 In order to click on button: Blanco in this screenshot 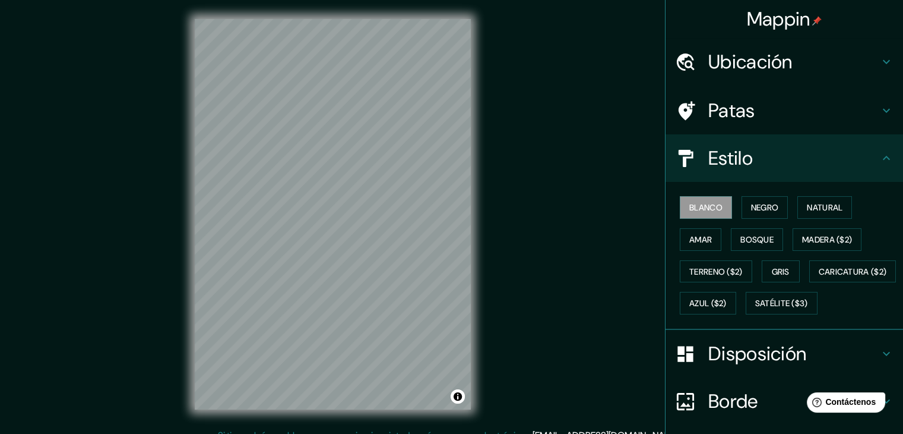, I will do `click(706, 207)`.